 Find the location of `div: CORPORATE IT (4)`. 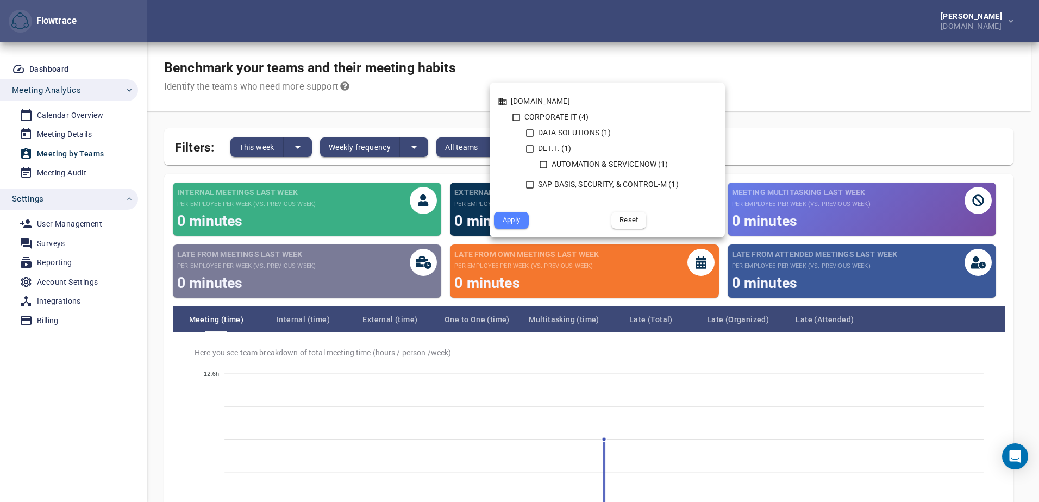

div: CORPORATE IT (4) is located at coordinates (608, 117).